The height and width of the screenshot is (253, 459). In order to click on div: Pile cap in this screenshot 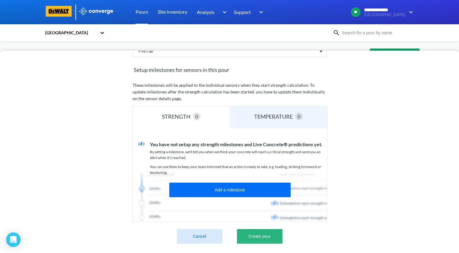, I will do `click(143, 51)`.